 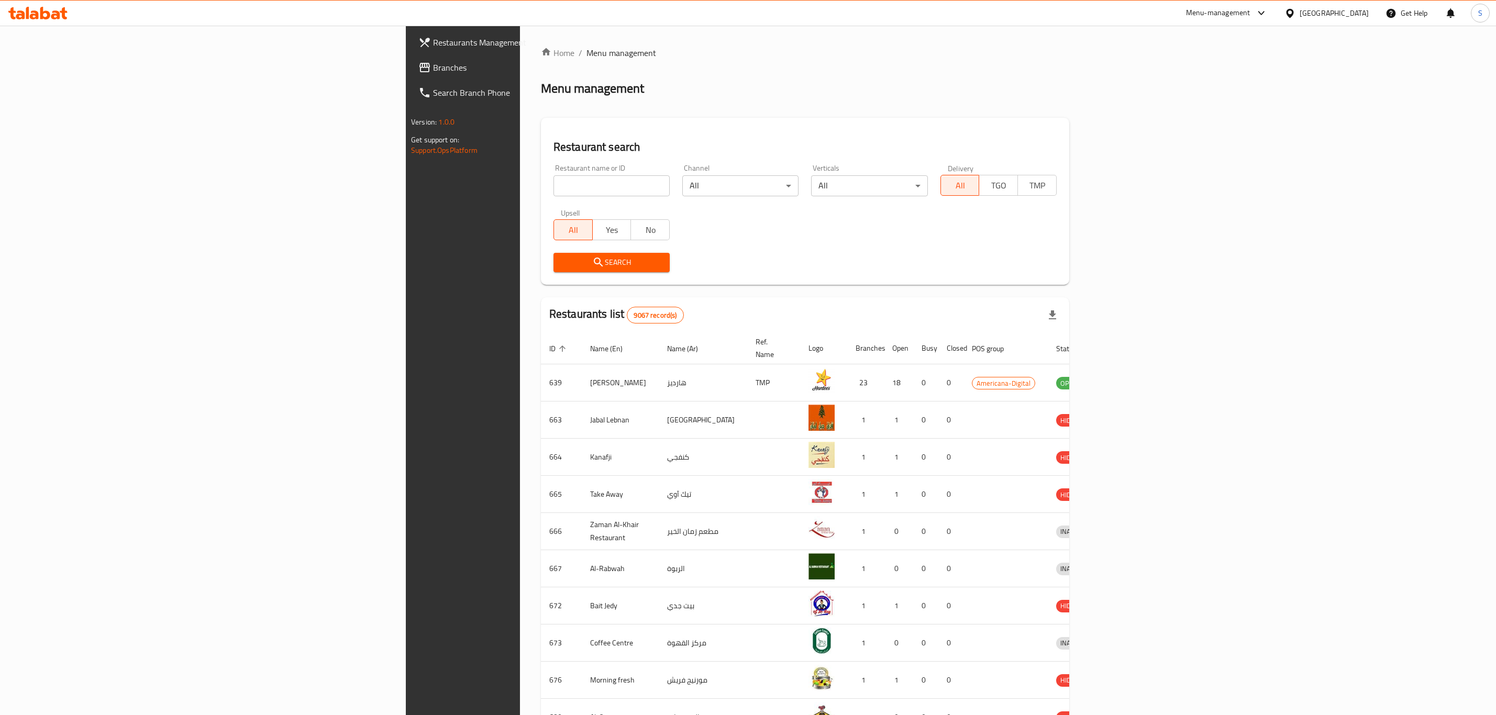 I want to click on input: Search for restaurant name or ID.., so click(x=612, y=186).